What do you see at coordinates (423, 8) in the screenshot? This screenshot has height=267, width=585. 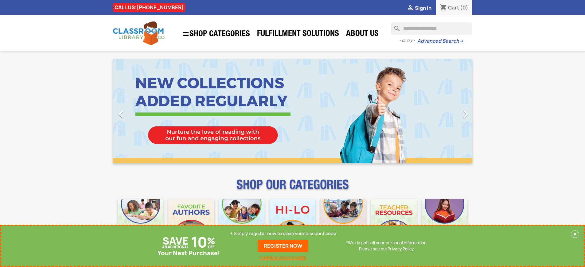 I see `span: Sign in` at bounding box center [423, 8].